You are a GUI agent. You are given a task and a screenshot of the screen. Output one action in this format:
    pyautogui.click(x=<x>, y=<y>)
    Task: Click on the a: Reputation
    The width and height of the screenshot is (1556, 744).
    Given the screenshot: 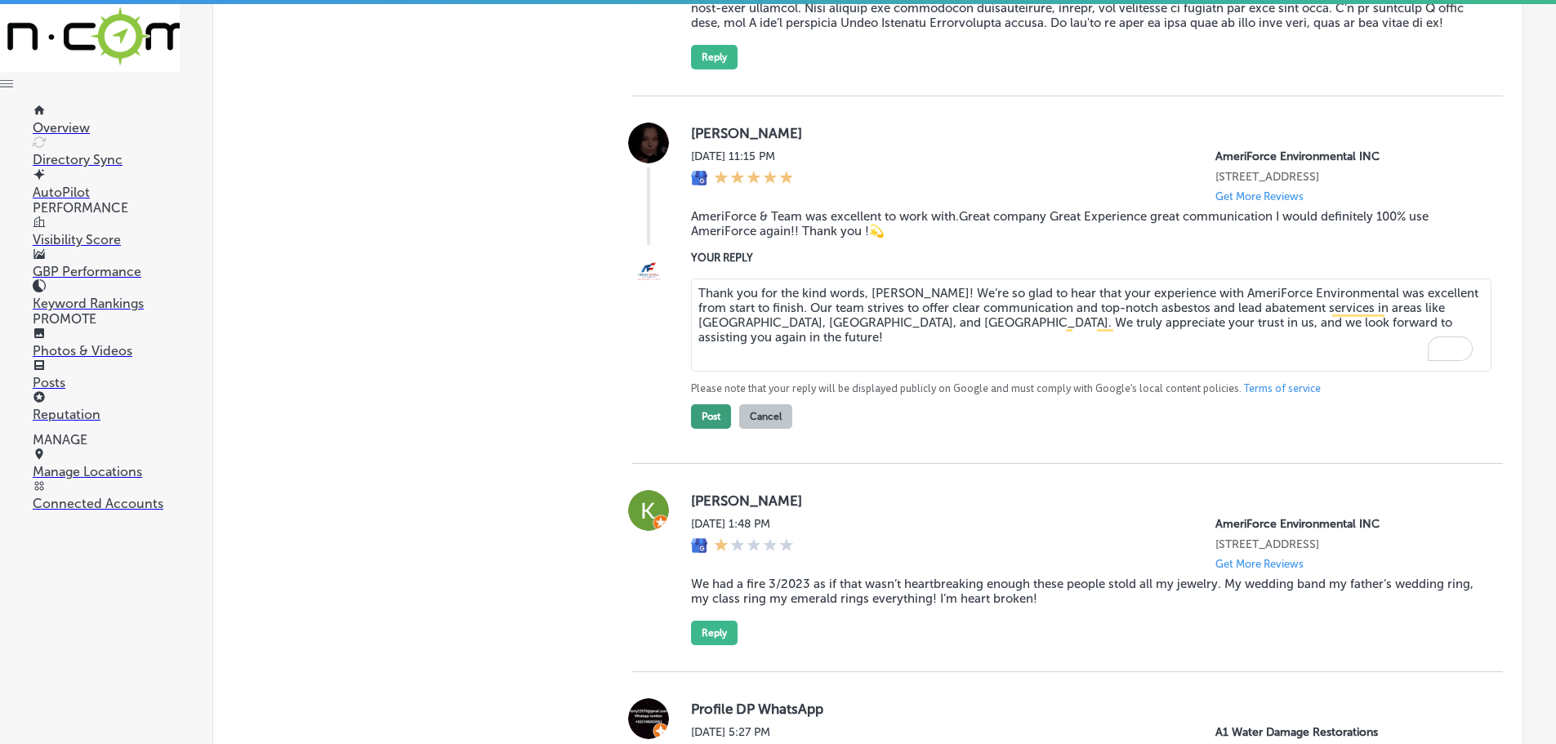 What is the action you would take?
    pyautogui.click(x=106, y=407)
    